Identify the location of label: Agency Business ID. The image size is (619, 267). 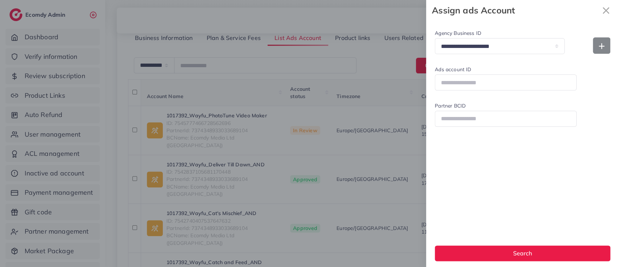
(500, 33).